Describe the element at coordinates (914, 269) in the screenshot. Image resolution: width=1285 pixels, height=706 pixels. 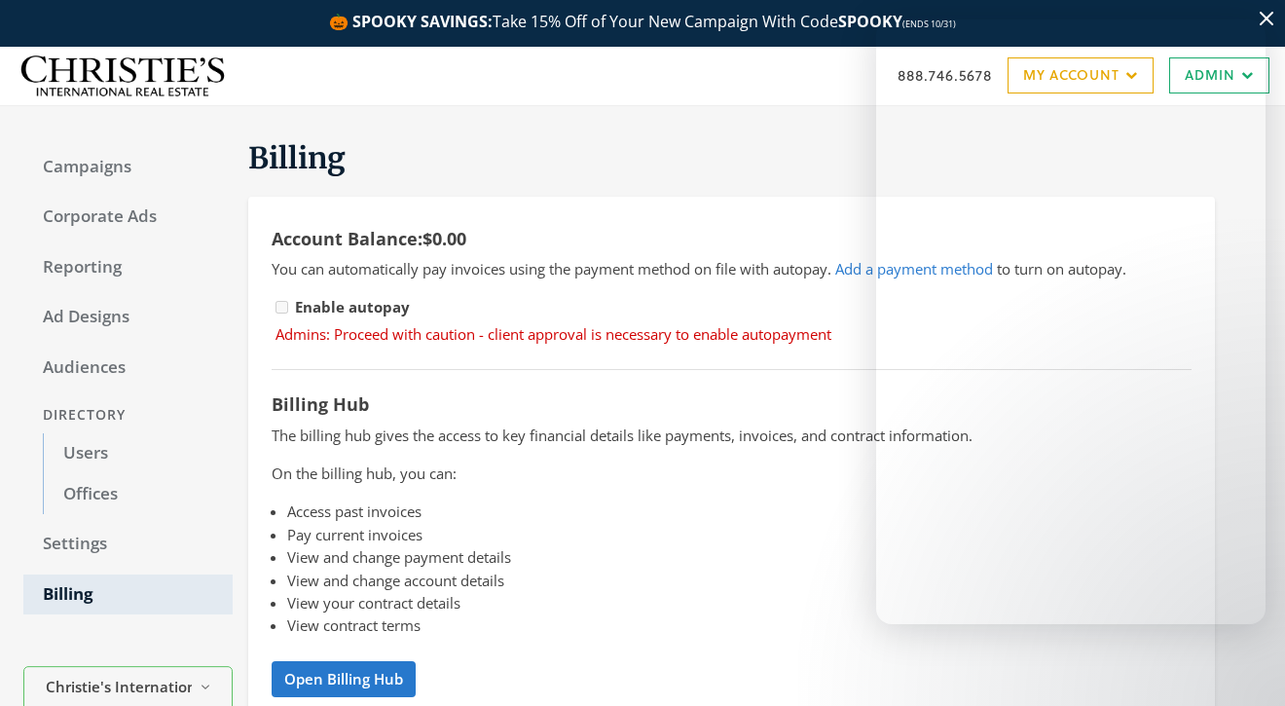
I see `a: Add a payment method` at that location.